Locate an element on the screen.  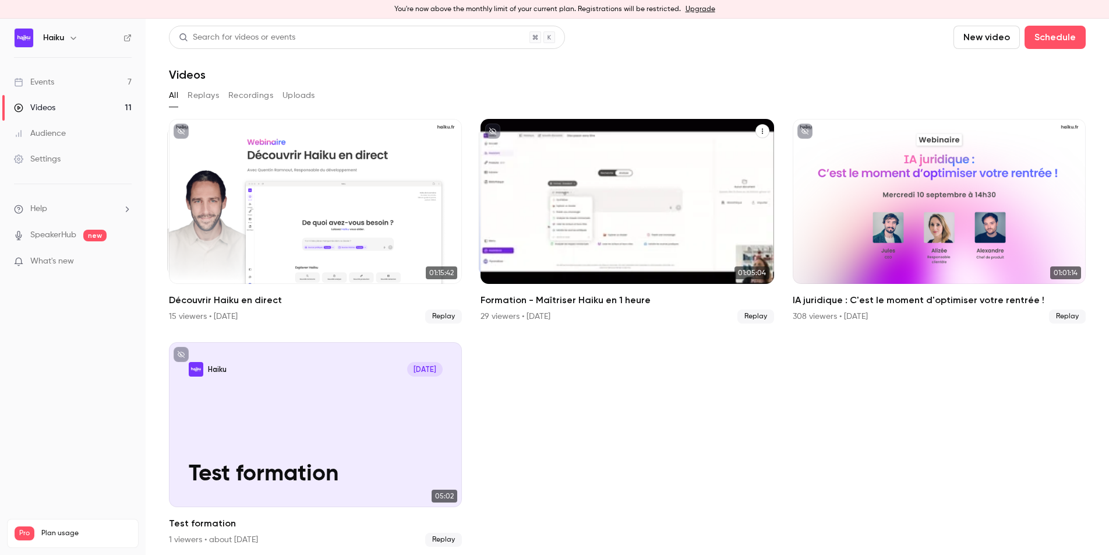
img: Test formation is located at coordinates (196, 369).